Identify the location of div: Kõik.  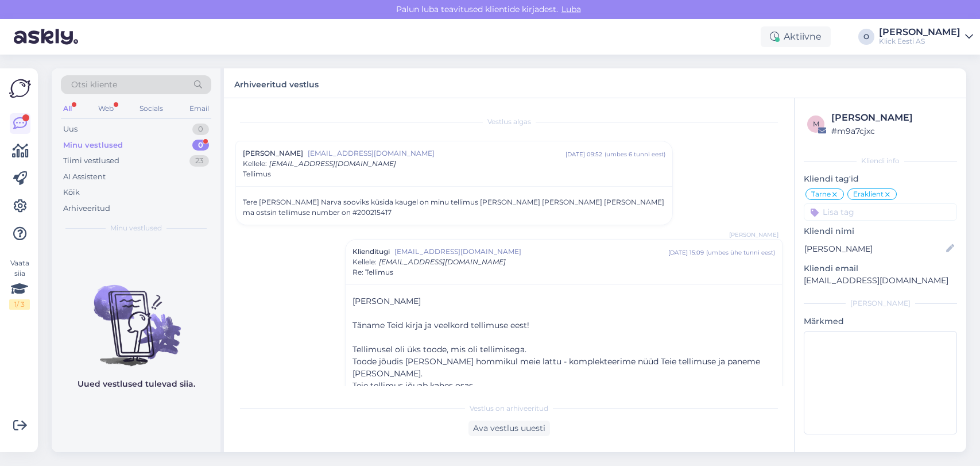
(71, 192).